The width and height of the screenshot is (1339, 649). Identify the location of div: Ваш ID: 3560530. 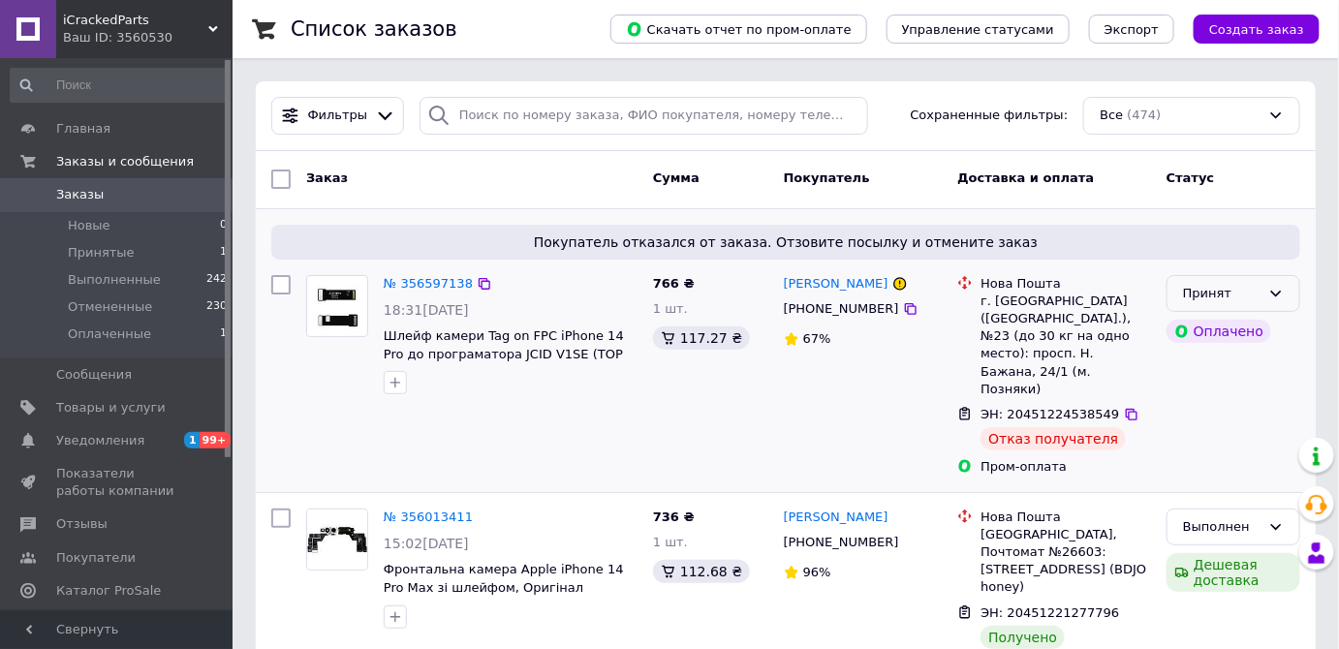
(147, 38).